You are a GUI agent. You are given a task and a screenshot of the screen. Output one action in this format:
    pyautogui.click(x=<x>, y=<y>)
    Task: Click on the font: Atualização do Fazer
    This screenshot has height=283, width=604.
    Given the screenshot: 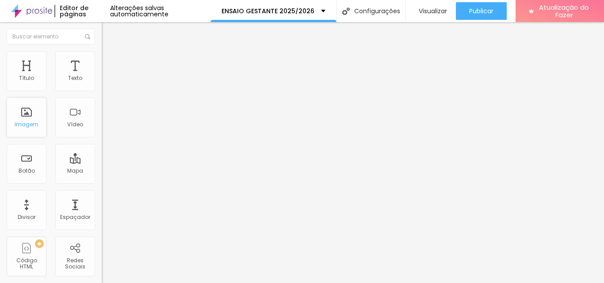 What is the action you would take?
    pyautogui.click(x=563, y=11)
    